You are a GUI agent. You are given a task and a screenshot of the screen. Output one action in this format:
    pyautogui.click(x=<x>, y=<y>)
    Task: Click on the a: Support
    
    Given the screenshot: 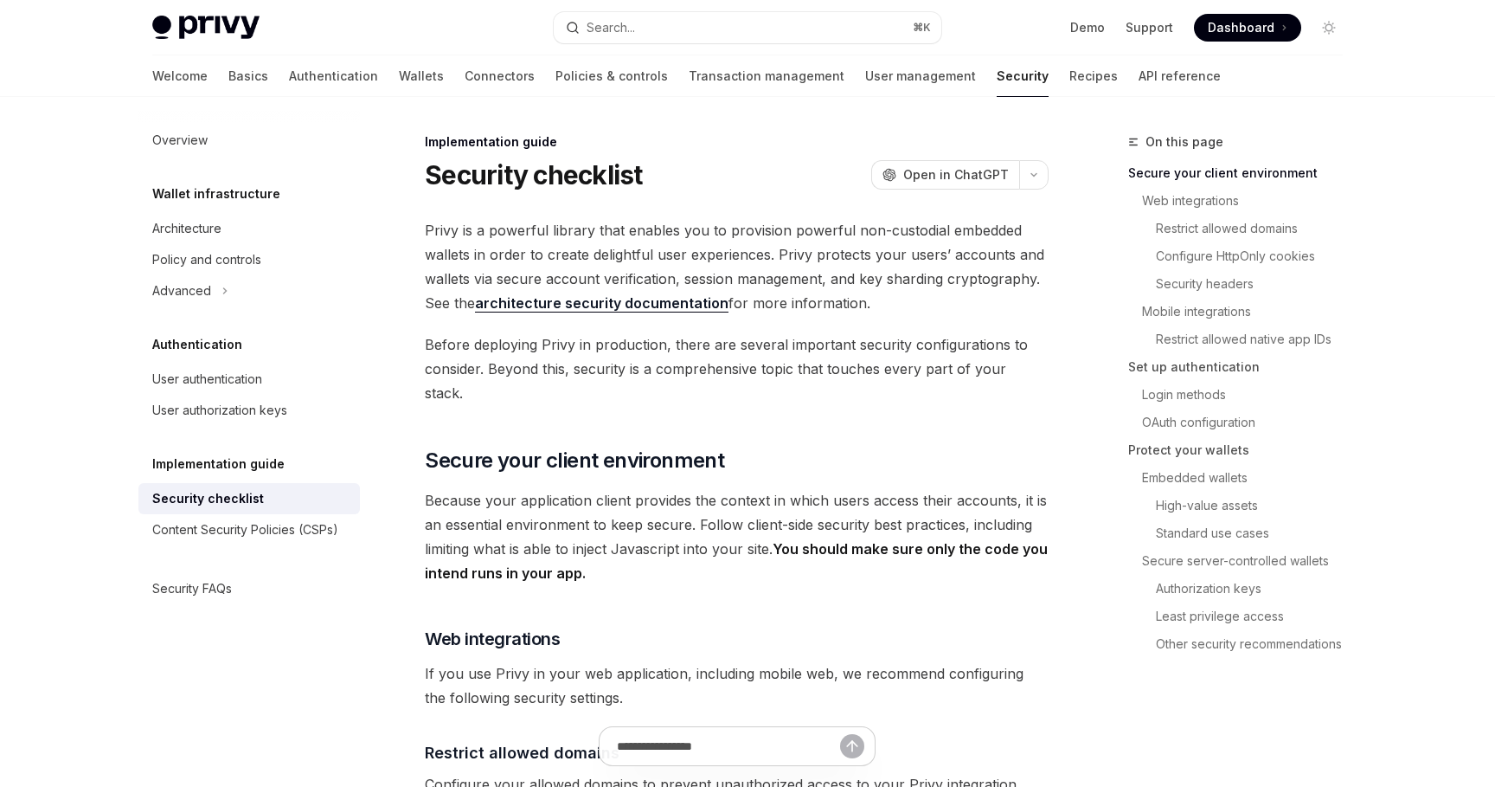 What is the action you would take?
    pyautogui.click(x=1149, y=28)
    